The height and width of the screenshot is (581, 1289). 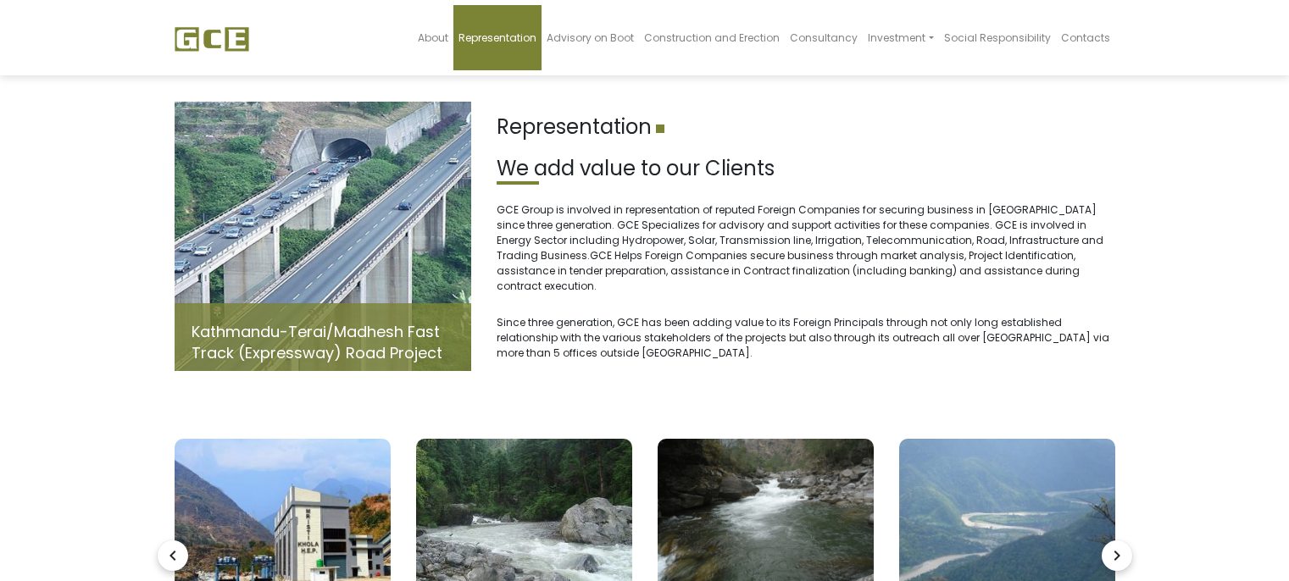 What do you see at coordinates (900, 37) in the screenshot?
I see `a: Investment` at bounding box center [900, 37].